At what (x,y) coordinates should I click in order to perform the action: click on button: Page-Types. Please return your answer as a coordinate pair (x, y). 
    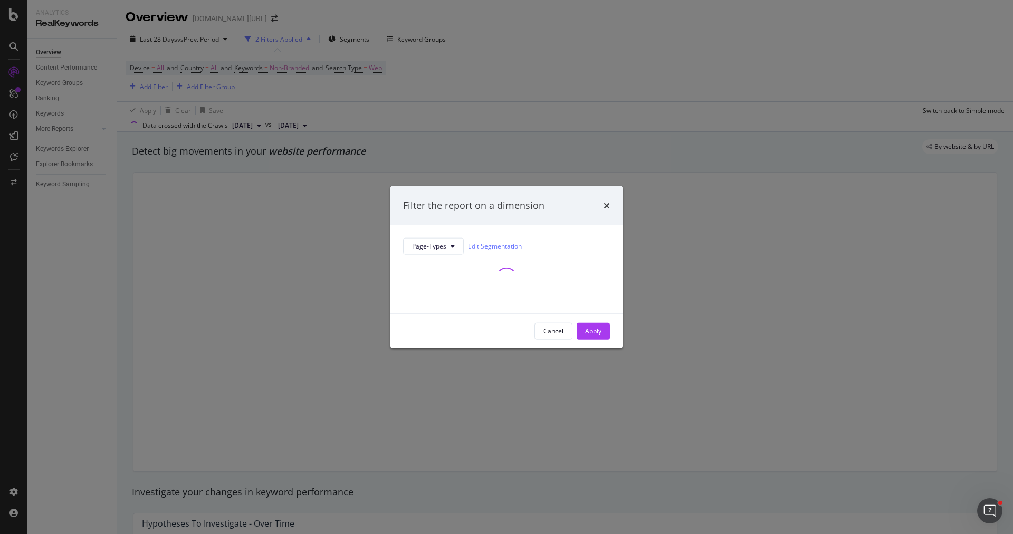
    Looking at the image, I should click on (433, 246).